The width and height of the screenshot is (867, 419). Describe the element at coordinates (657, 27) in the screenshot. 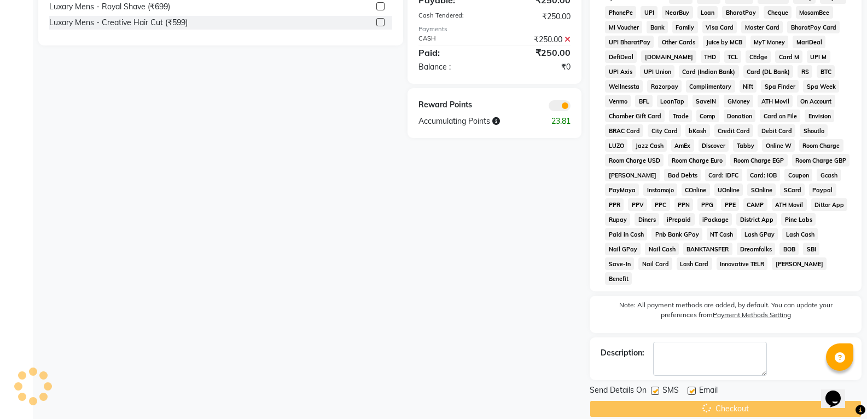

I see `span: Bank` at that location.